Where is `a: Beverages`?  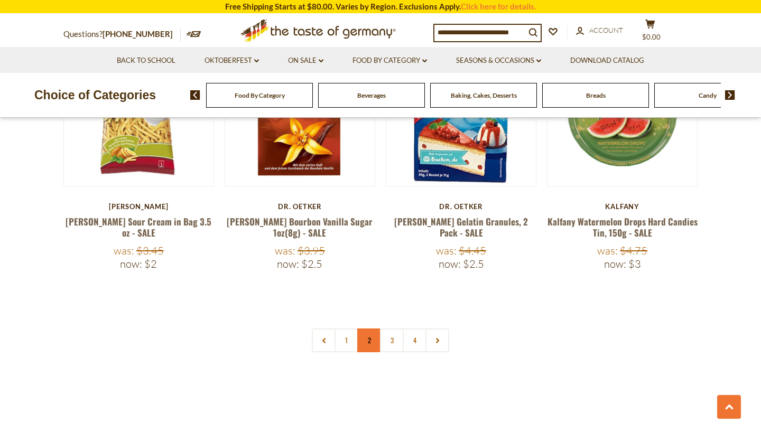
a: Beverages is located at coordinates (371, 95).